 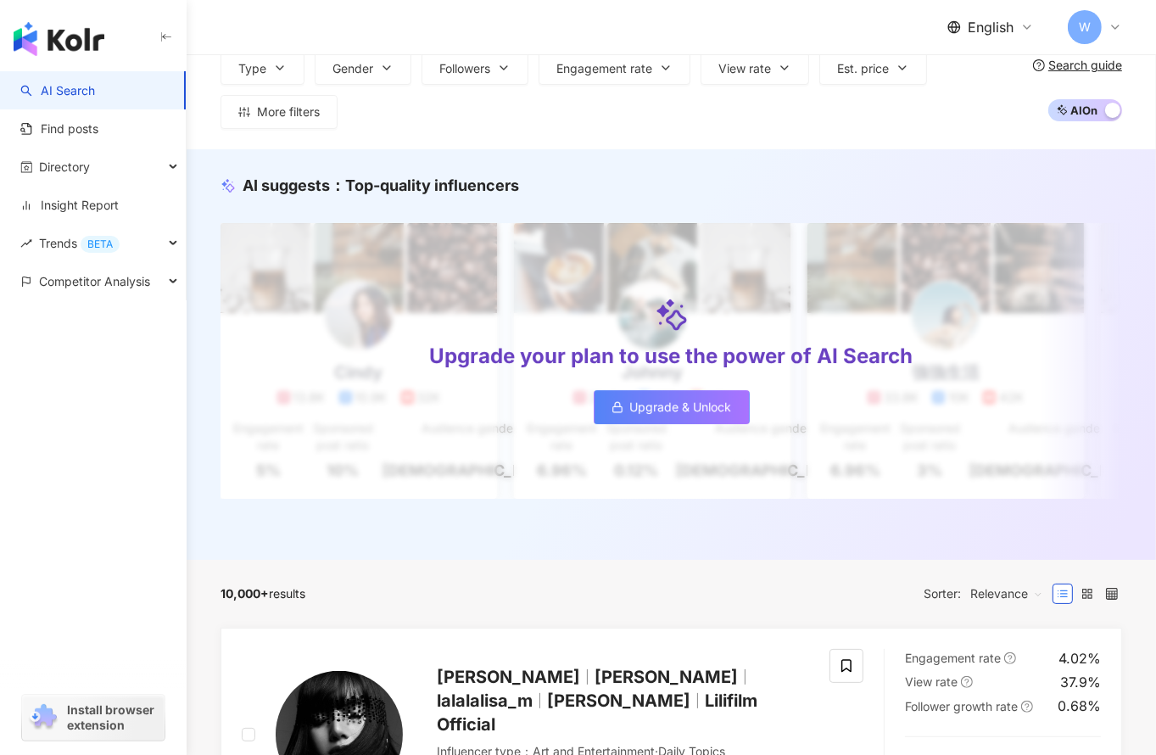 What do you see at coordinates (988, 594) in the screenshot?
I see `div: Sorter:` at bounding box center [988, 594].